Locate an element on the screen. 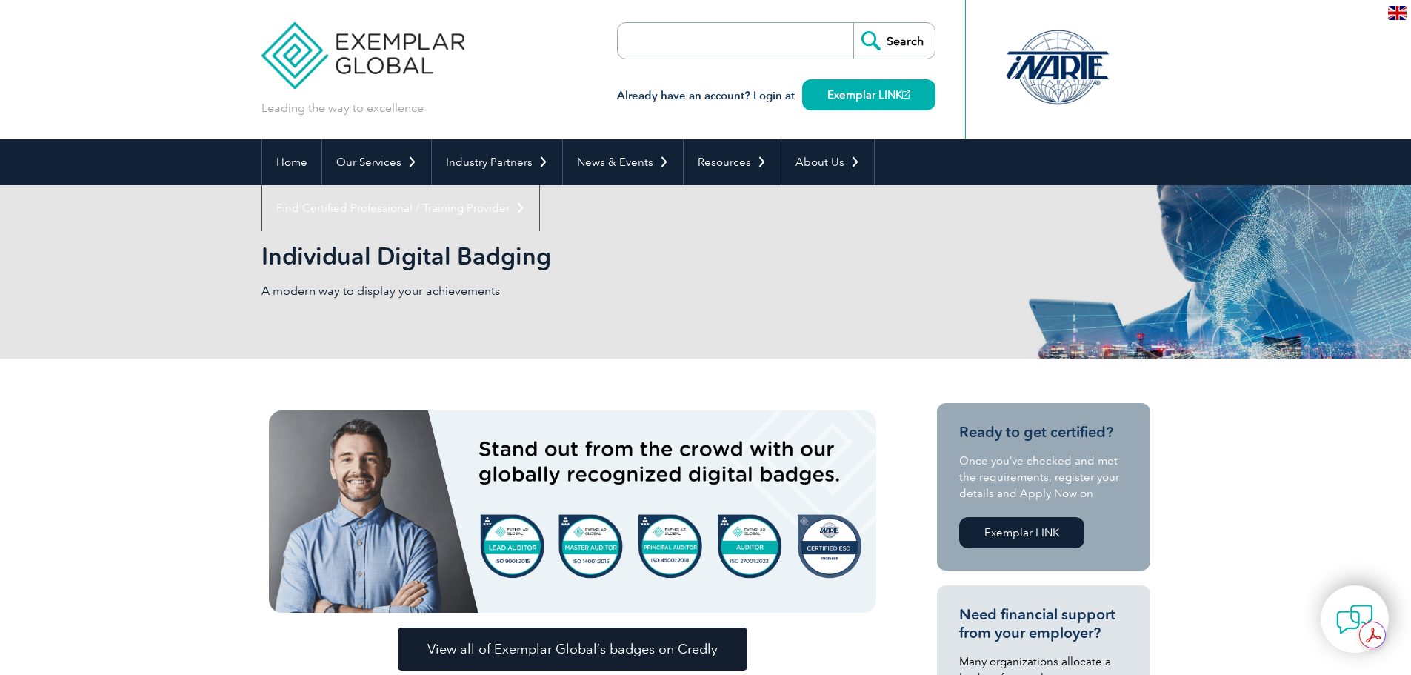 The width and height of the screenshot is (1411, 675). a: About Us is located at coordinates (827, 162).